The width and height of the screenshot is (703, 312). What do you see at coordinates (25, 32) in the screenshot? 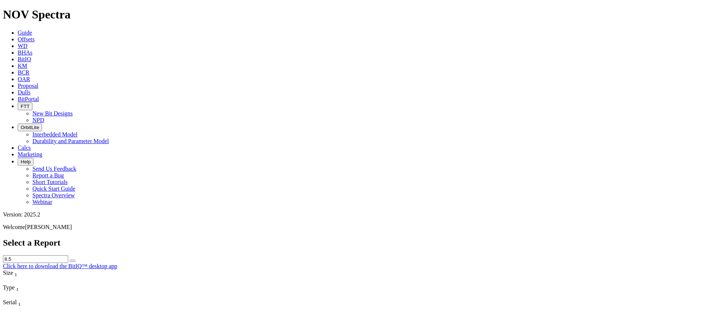
I see `a: Guide` at bounding box center [25, 32].